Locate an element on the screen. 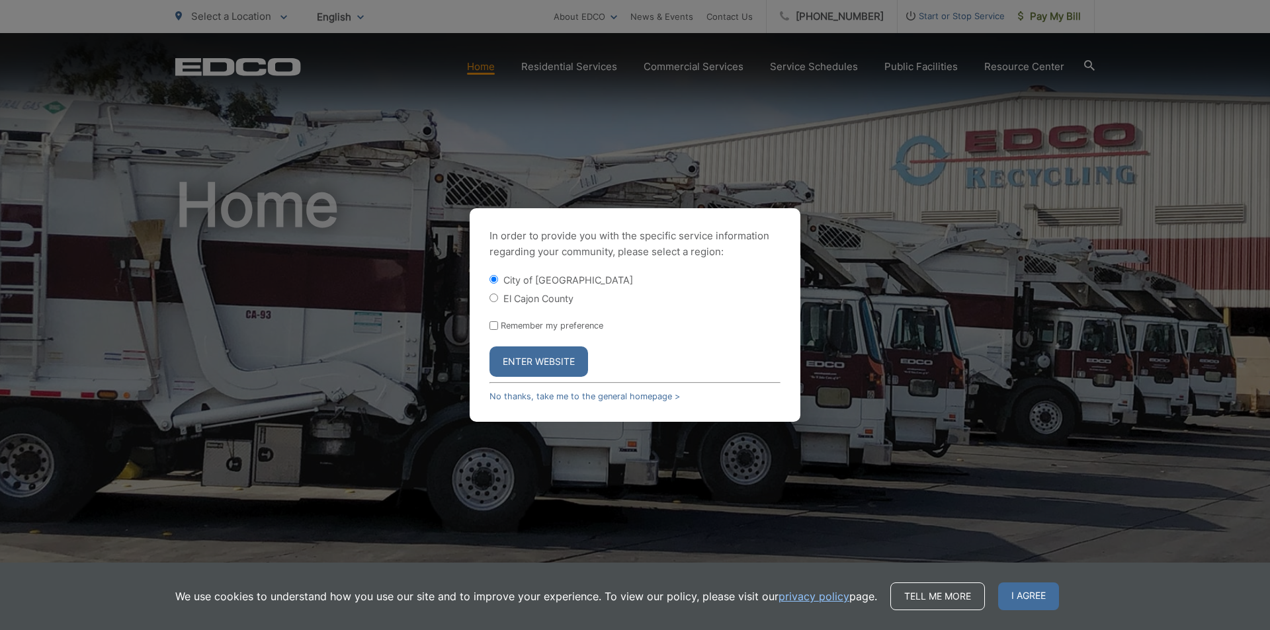 This screenshot has height=630, width=1270. a: No thanks, take me to the general homepage > is located at coordinates (585, 396).